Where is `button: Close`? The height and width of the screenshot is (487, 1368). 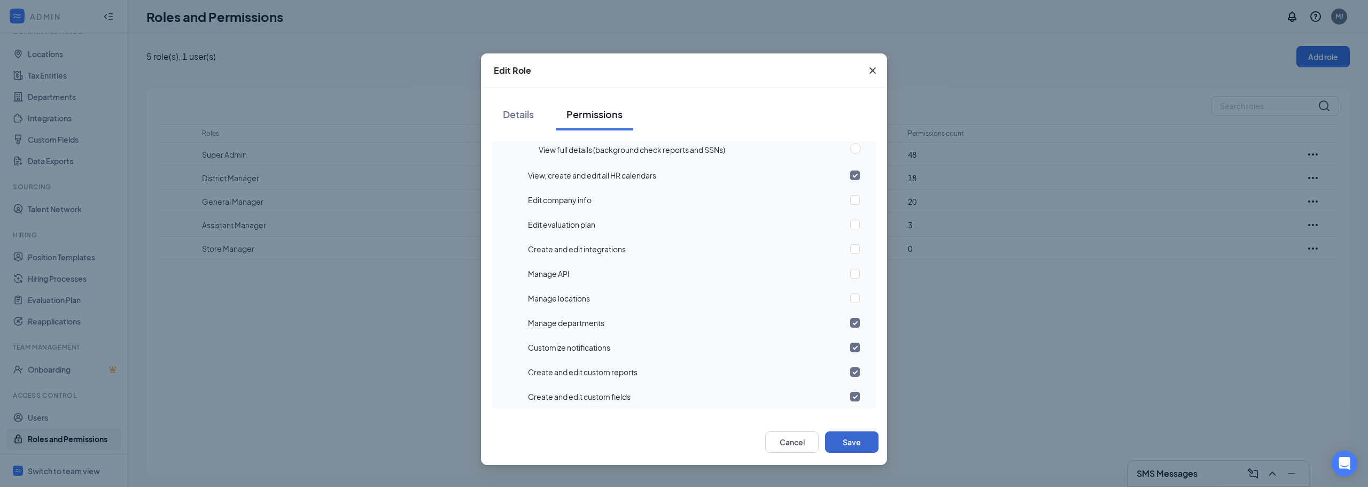
button: Close is located at coordinates (873, 71).